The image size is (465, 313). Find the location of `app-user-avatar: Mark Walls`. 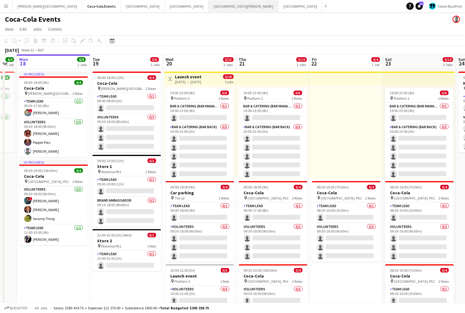

app-user-avatar: Mark Walls is located at coordinates (456, 19).